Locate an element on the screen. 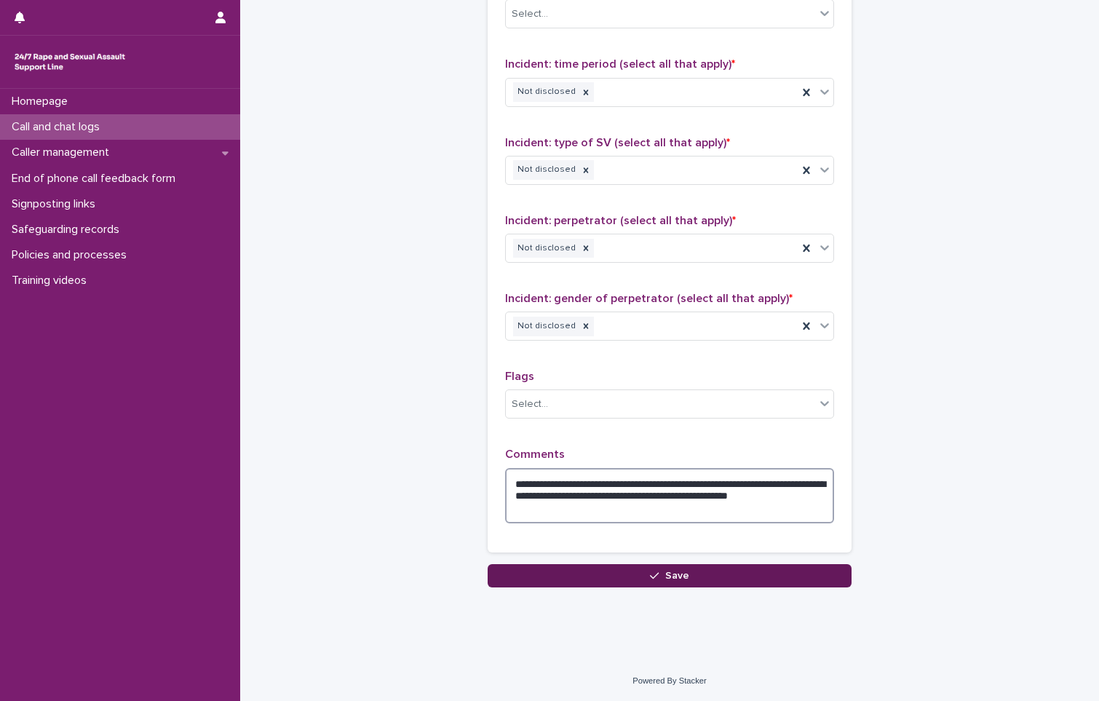 The width and height of the screenshot is (1099, 701). p: Caller management is located at coordinates (63, 152).